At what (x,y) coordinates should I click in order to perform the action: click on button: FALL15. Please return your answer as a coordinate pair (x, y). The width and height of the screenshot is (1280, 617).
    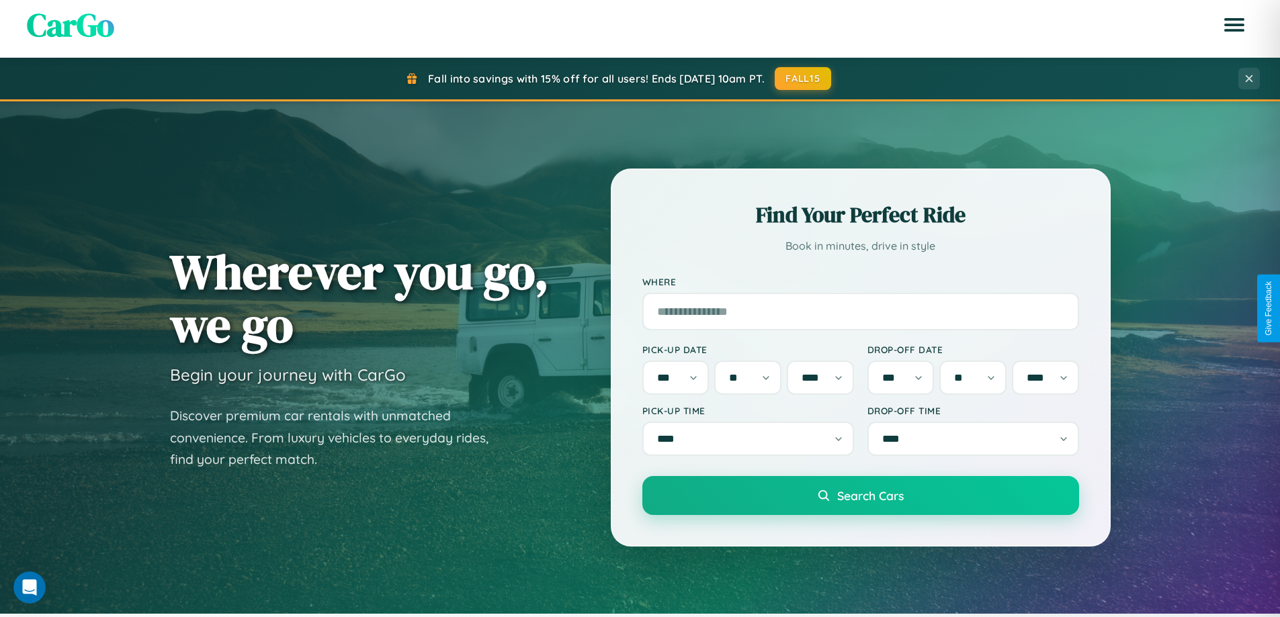
    Looking at the image, I should click on (803, 79).